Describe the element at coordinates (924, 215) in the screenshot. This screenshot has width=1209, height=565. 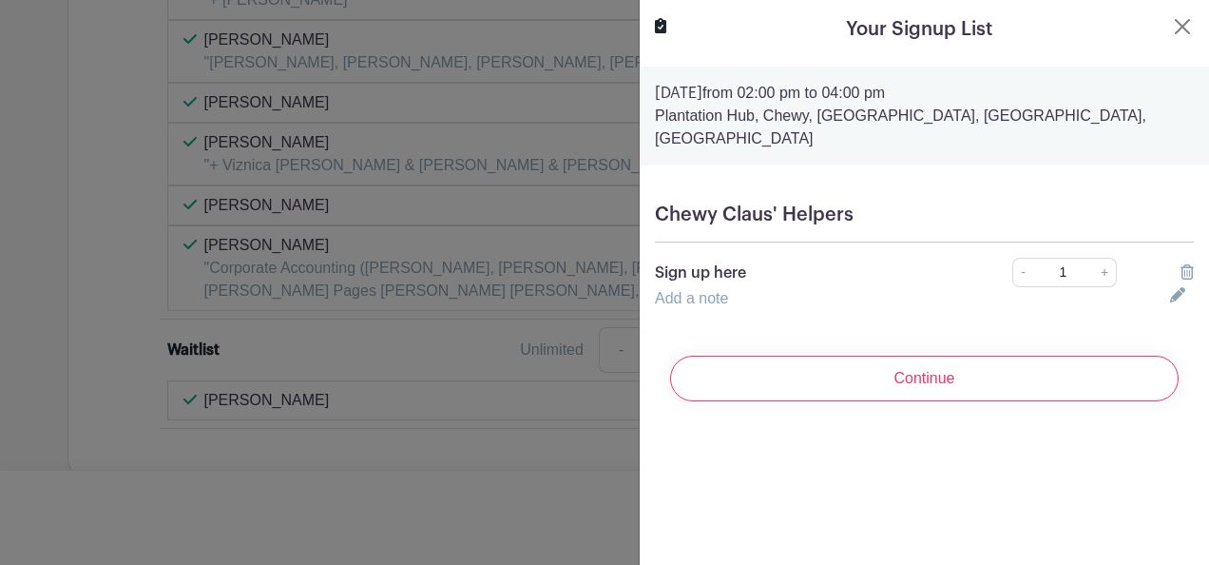
I see `h5: Chewy Claus' Helpers` at that location.